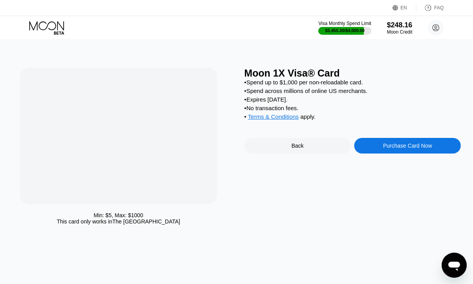 The width and height of the screenshot is (473, 284). Describe the element at coordinates (353, 118) in the screenshot. I see `div: • apply .` at that location.